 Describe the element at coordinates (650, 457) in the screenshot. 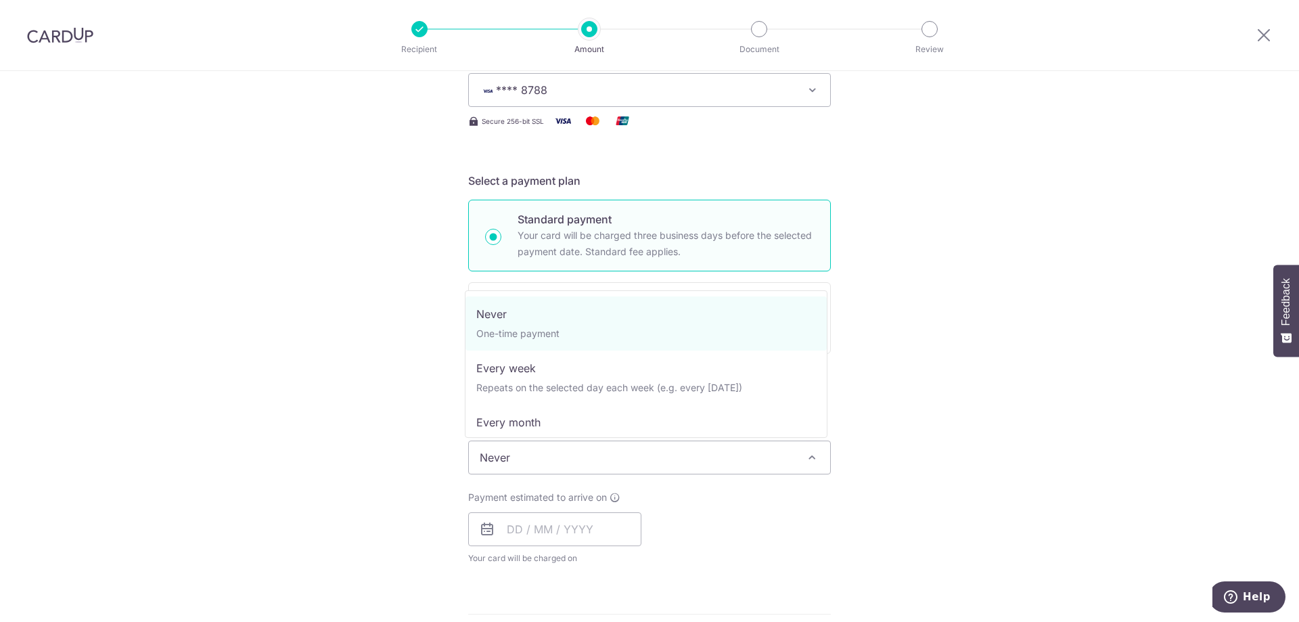

I see `span: Never` at that location.